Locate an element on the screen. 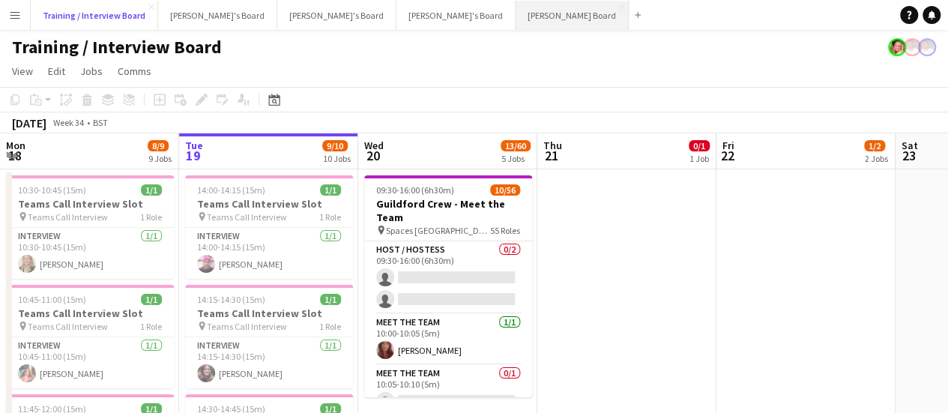 The height and width of the screenshot is (413, 948). span: 19 is located at coordinates (193, 155).